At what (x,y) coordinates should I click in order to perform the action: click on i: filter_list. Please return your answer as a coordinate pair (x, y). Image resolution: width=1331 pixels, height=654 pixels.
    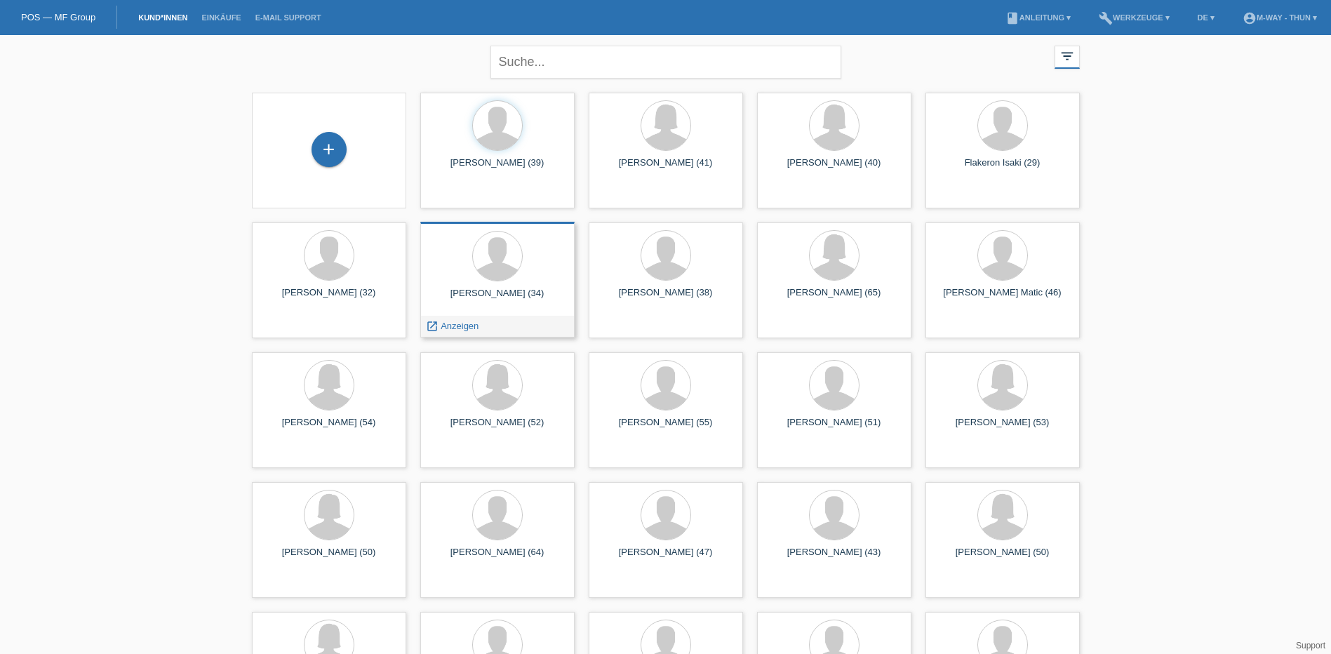
    Looking at the image, I should click on (1067, 56).